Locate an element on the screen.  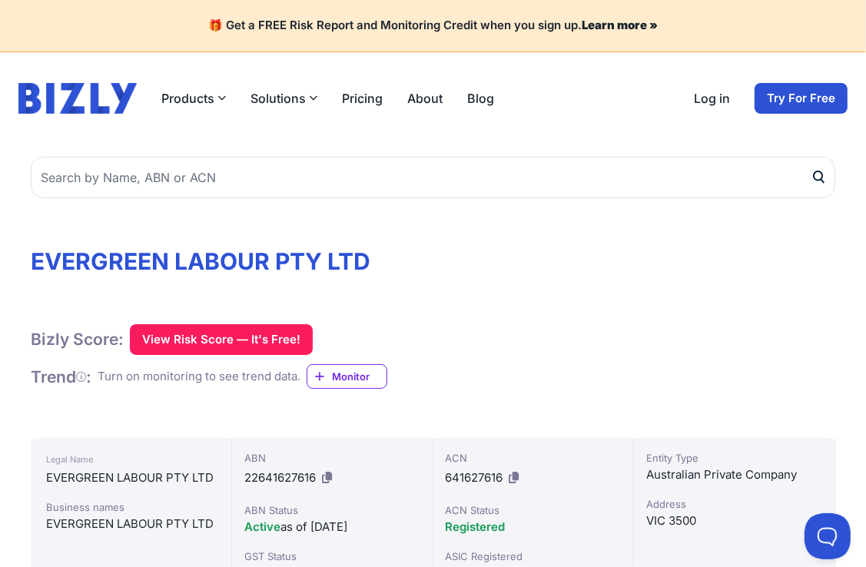
div: GST Status is located at coordinates (332, 556).